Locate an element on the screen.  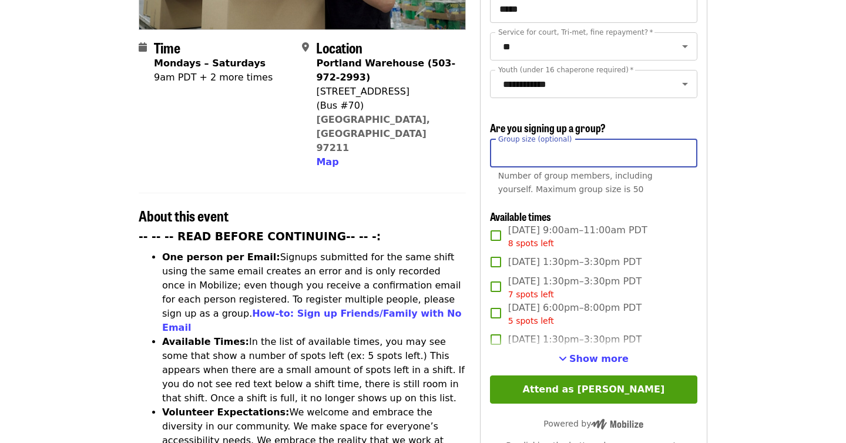
strong: Volunteer Expectations: is located at coordinates (226, 412).